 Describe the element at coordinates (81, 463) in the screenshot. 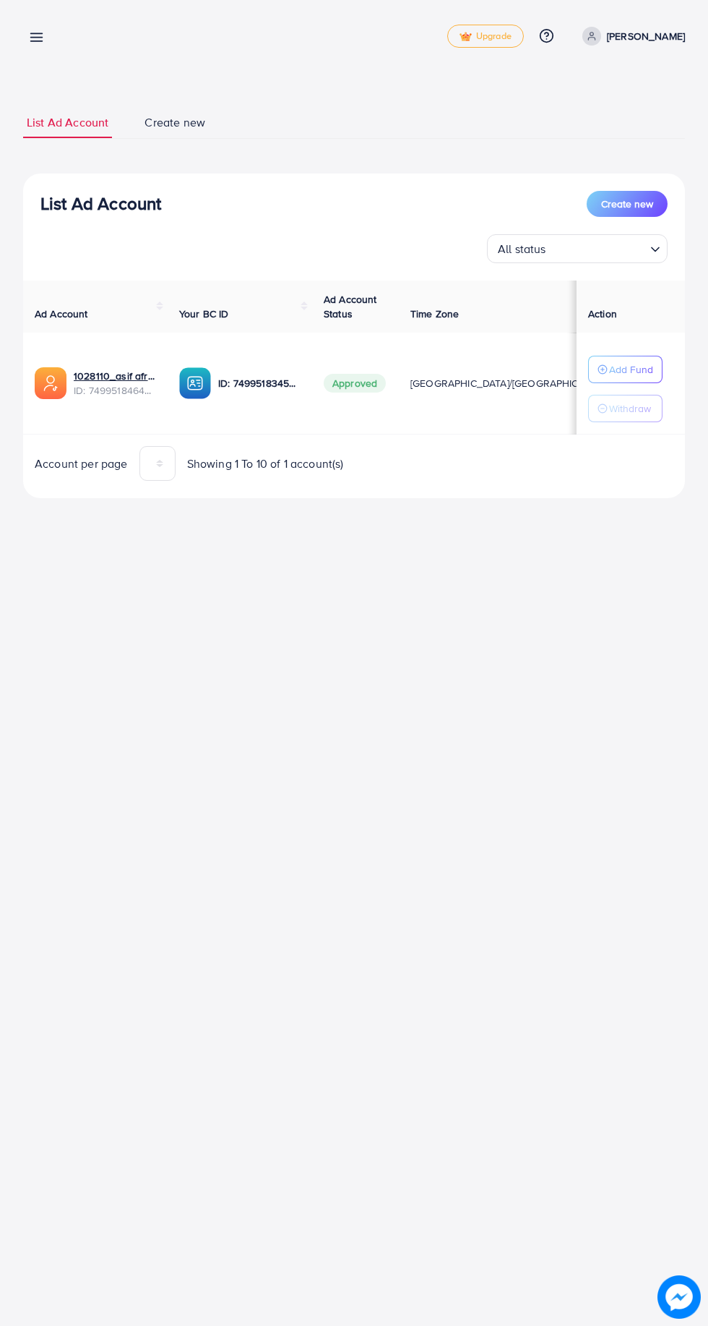

I see `span: Account per page` at that location.